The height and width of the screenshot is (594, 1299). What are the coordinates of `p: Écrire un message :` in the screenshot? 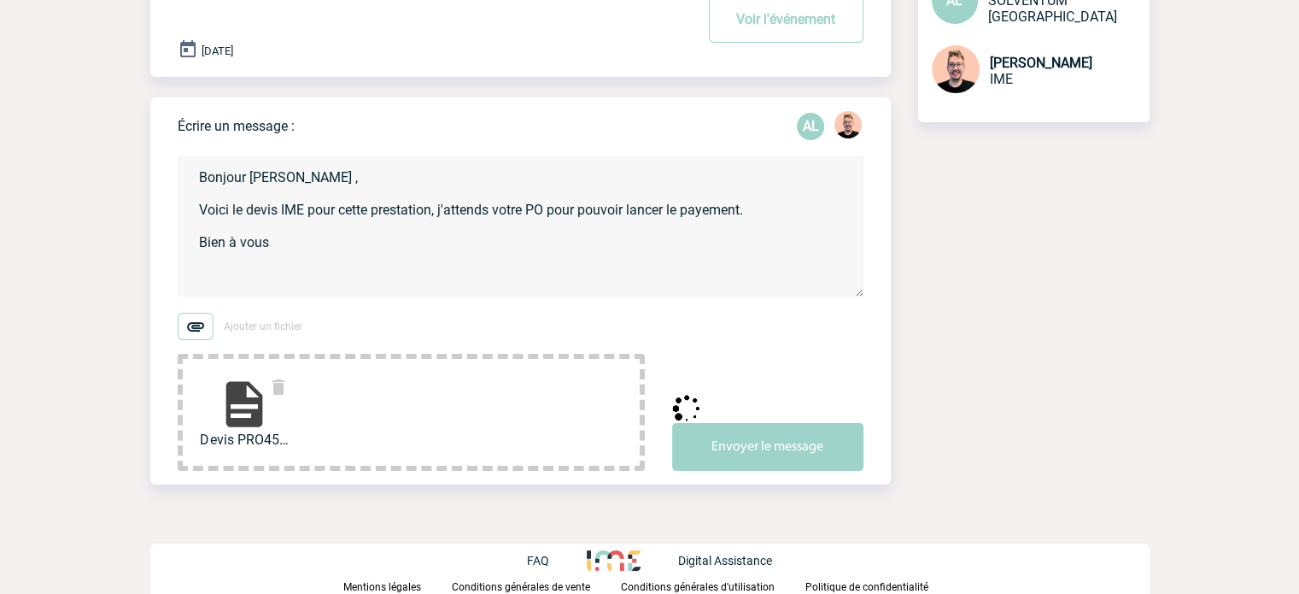 It's located at (236, 126).